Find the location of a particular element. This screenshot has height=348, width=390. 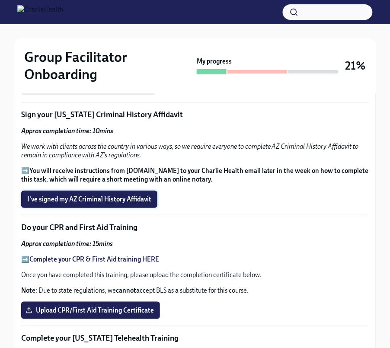

span: Upload CPR/First Aid Training Certificate is located at coordinates (90, 311).